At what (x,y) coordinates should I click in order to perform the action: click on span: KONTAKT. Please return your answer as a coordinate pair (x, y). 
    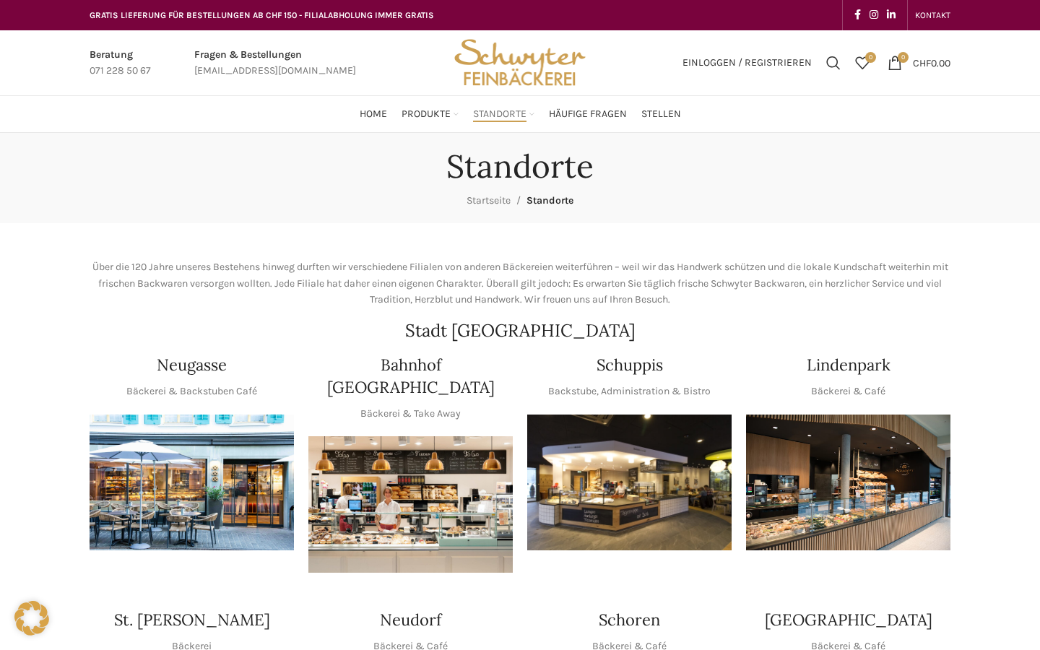
    Looking at the image, I should click on (933, 15).